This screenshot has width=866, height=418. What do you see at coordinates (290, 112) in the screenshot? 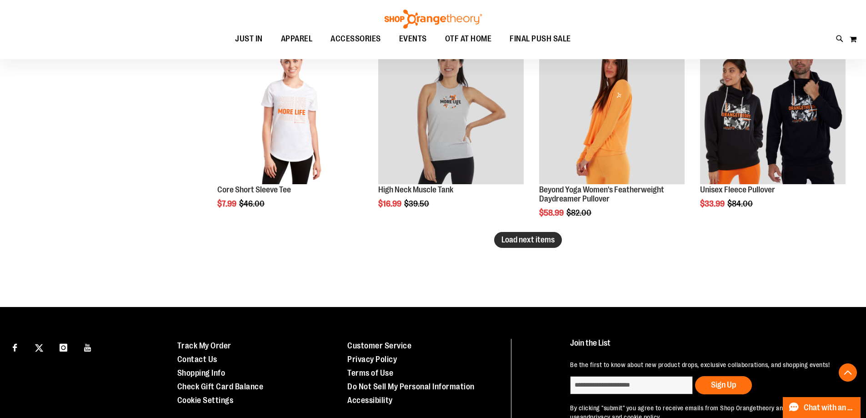
I see `img: Product image for Core Short Sleeve Tee` at bounding box center [290, 112].